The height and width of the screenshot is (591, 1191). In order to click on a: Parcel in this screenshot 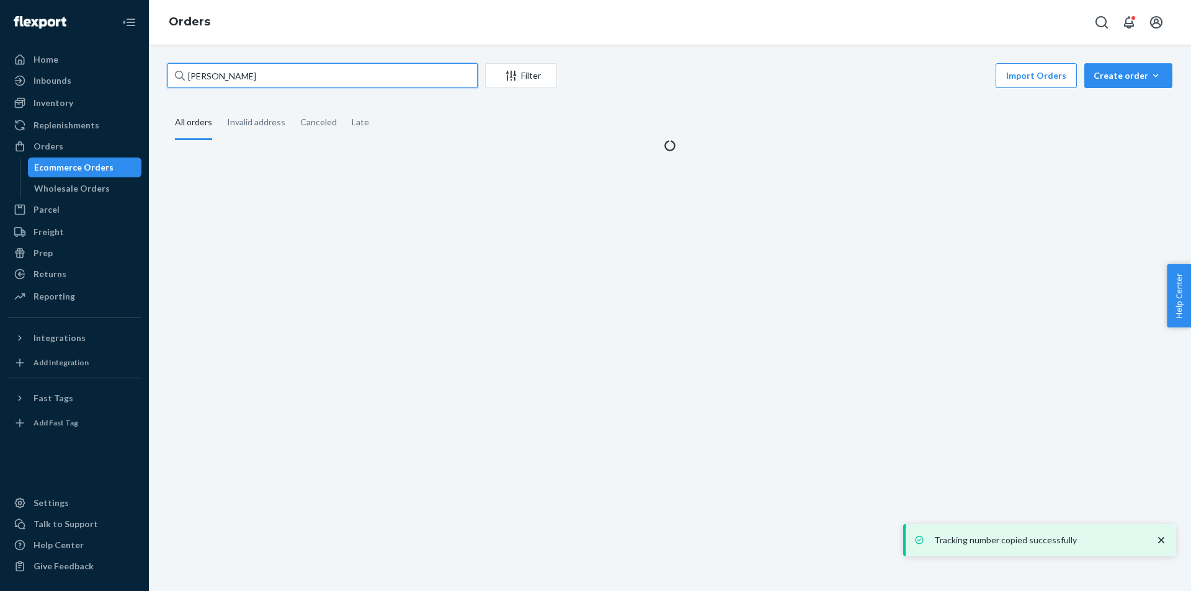, I will do `click(74, 210)`.